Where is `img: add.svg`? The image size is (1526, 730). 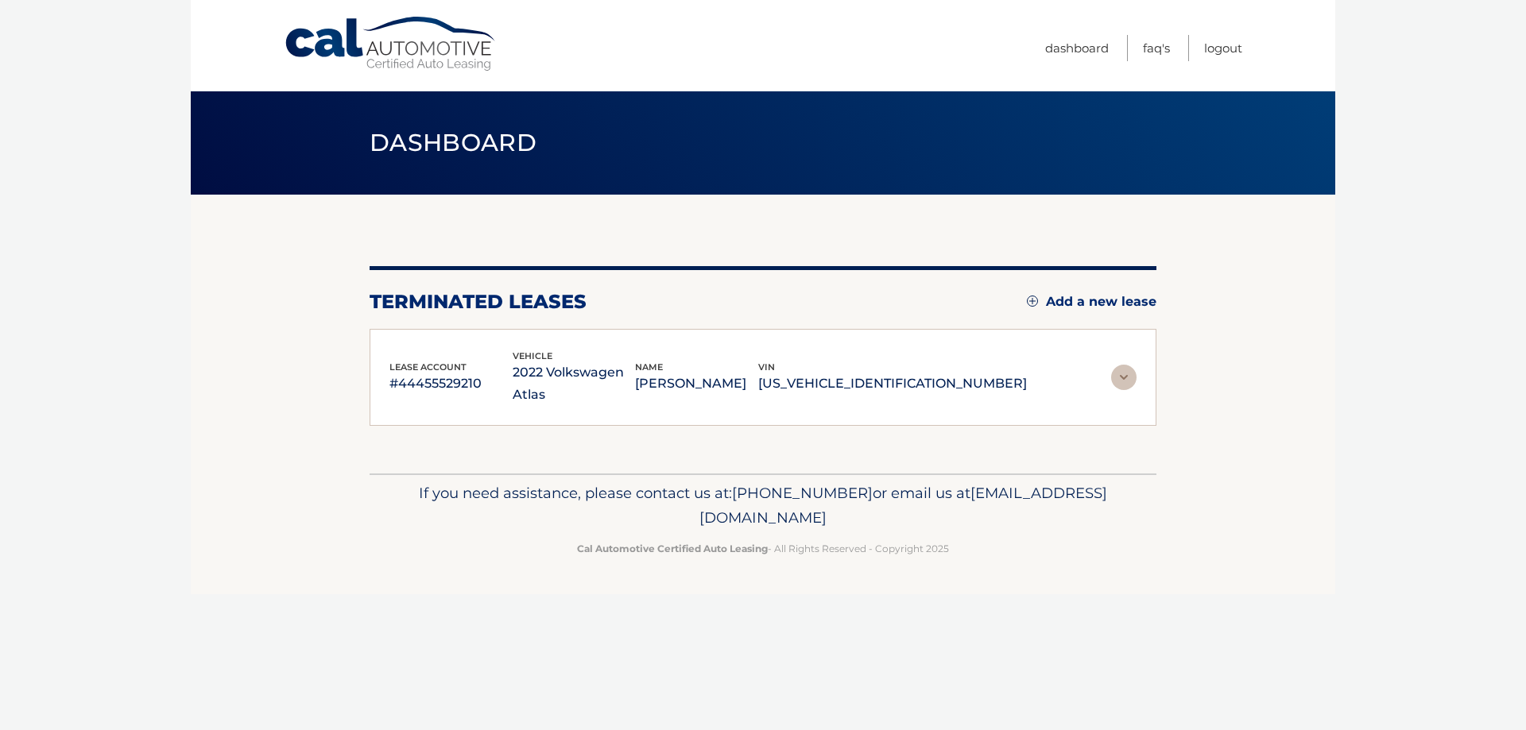
img: add.svg is located at coordinates (1032, 301).